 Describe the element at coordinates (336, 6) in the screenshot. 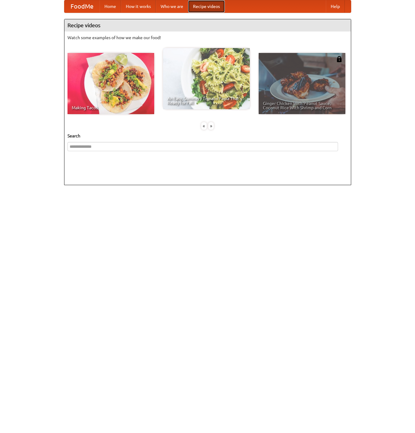

I see `a: Help` at that location.